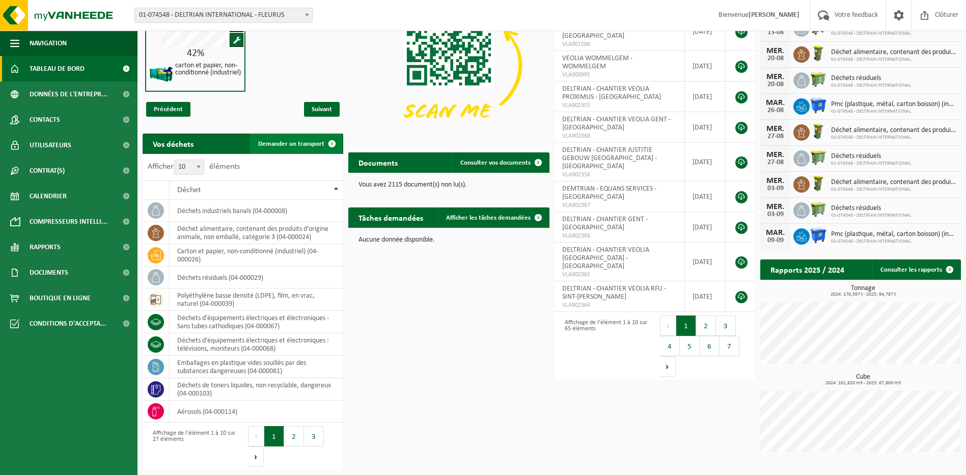  Describe the element at coordinates (620, 236) in the screenshot. I see `span: VLA902366` at that location.